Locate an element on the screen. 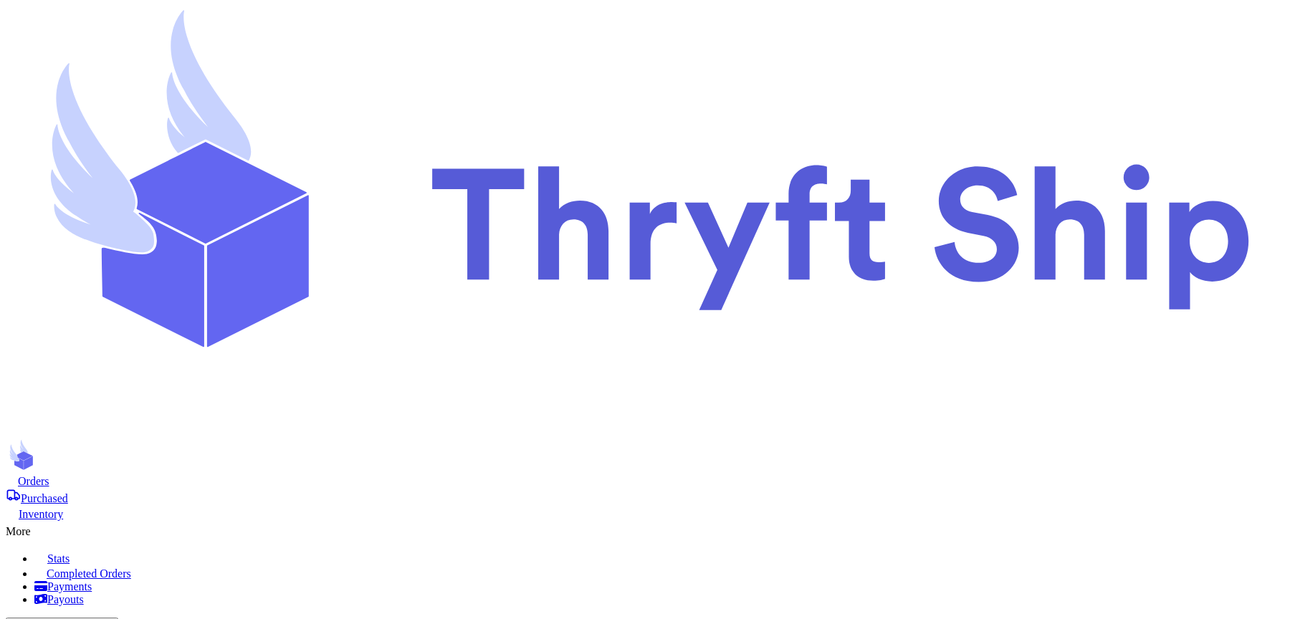 The image size is (1290, 619). span: Payments is located at coordinates (70, 586).